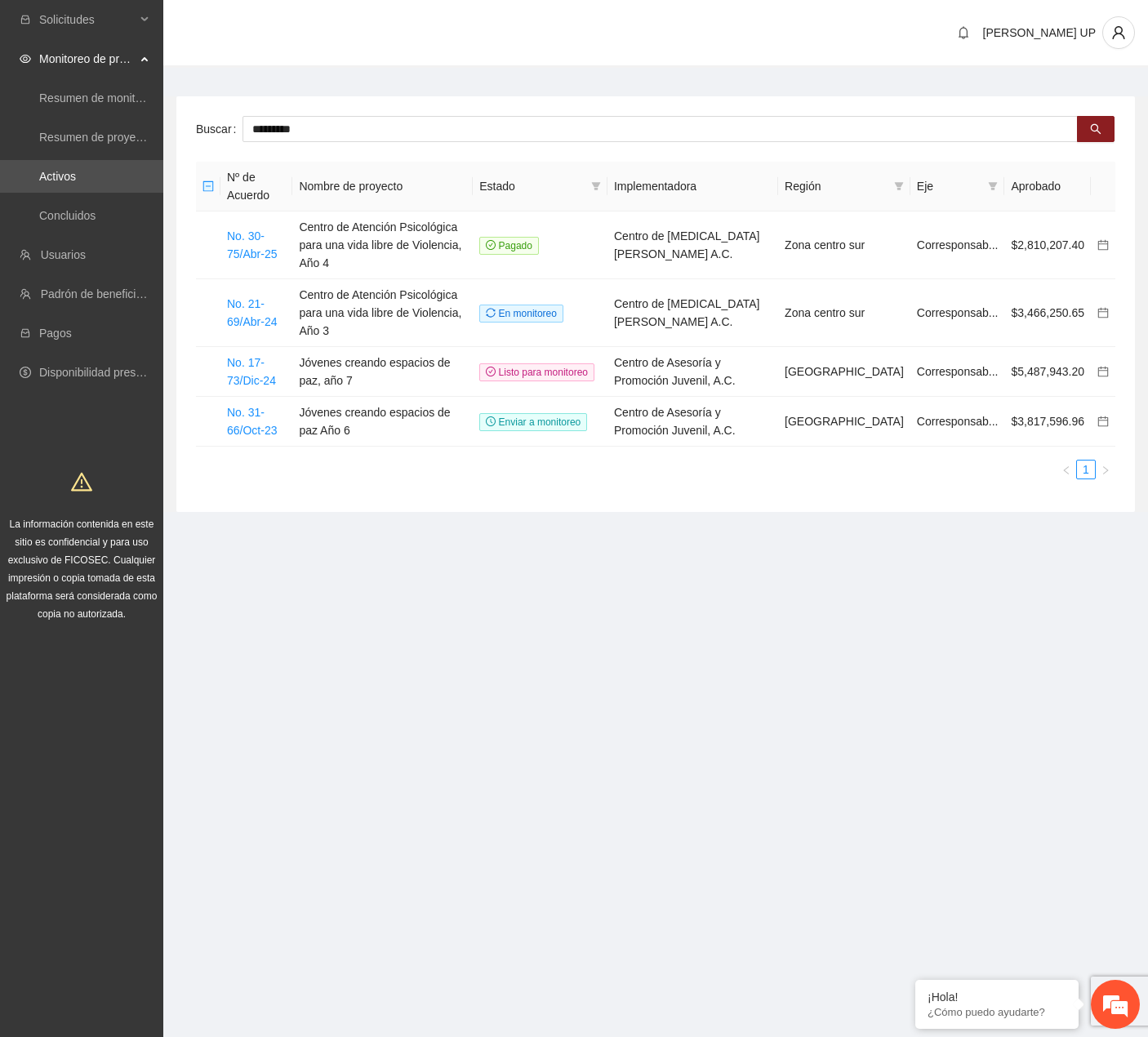 The image size is (1148, 1037). Describe the element at coordinates (81, 482) in the screenshot. I see `span: warning` at that location.